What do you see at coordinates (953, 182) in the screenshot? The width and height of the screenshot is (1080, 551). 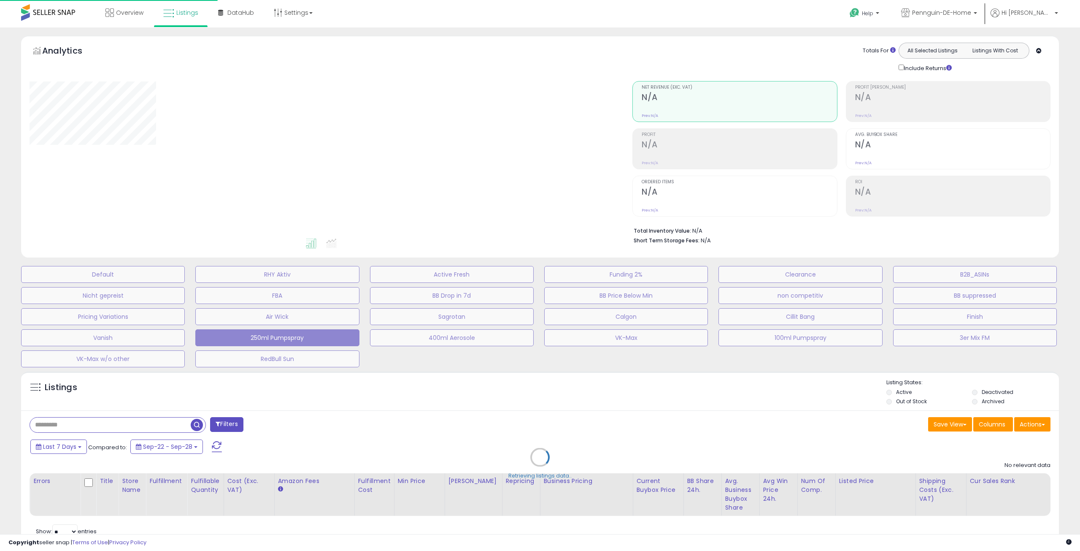 I see `span: ROI` at bounding box center [953, 182].